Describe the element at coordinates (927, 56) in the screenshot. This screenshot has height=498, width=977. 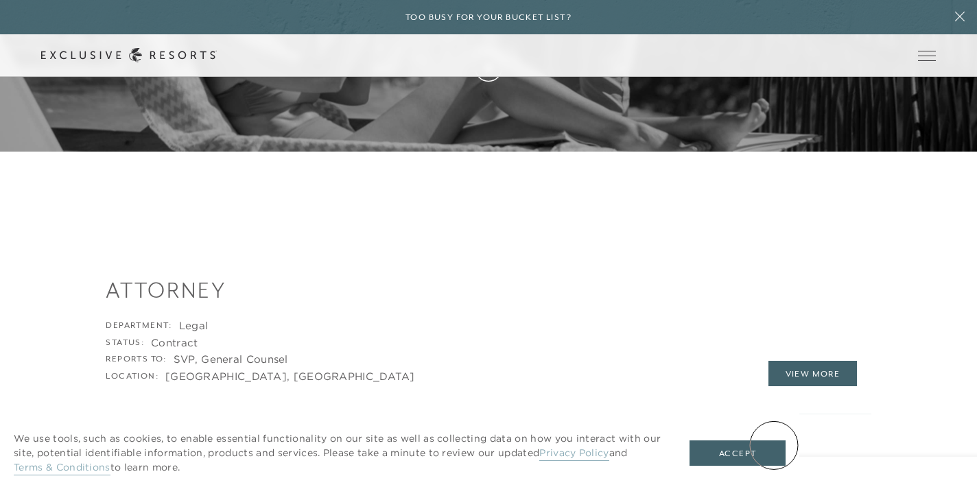
I see `button: Open navigation` at that location.